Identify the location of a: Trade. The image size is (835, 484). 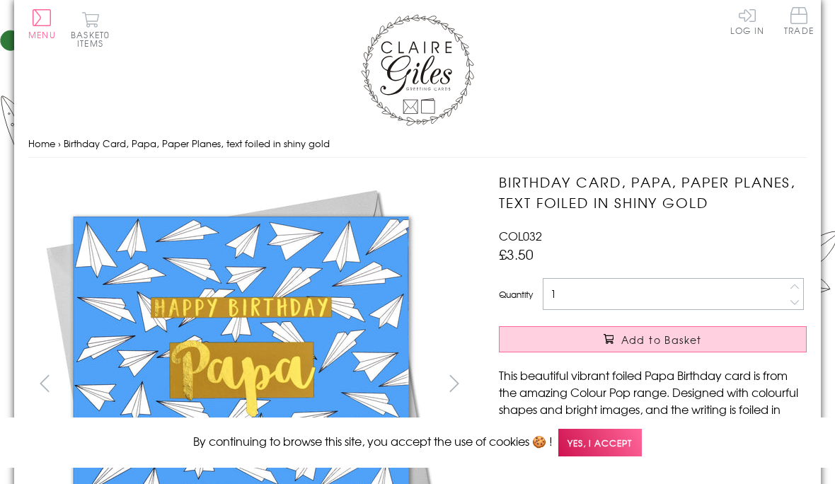
(799, 22).